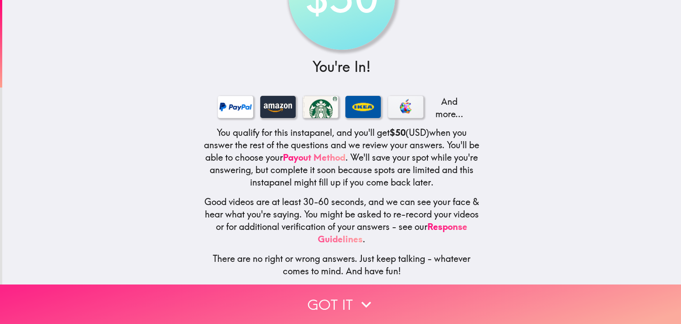  Describe the element at coordinates (342, 220) in the screenshot. I see `h5: Good videos are at least 30-60 seconds, and we can see your face & hear what you're saying. You m...` at that location.